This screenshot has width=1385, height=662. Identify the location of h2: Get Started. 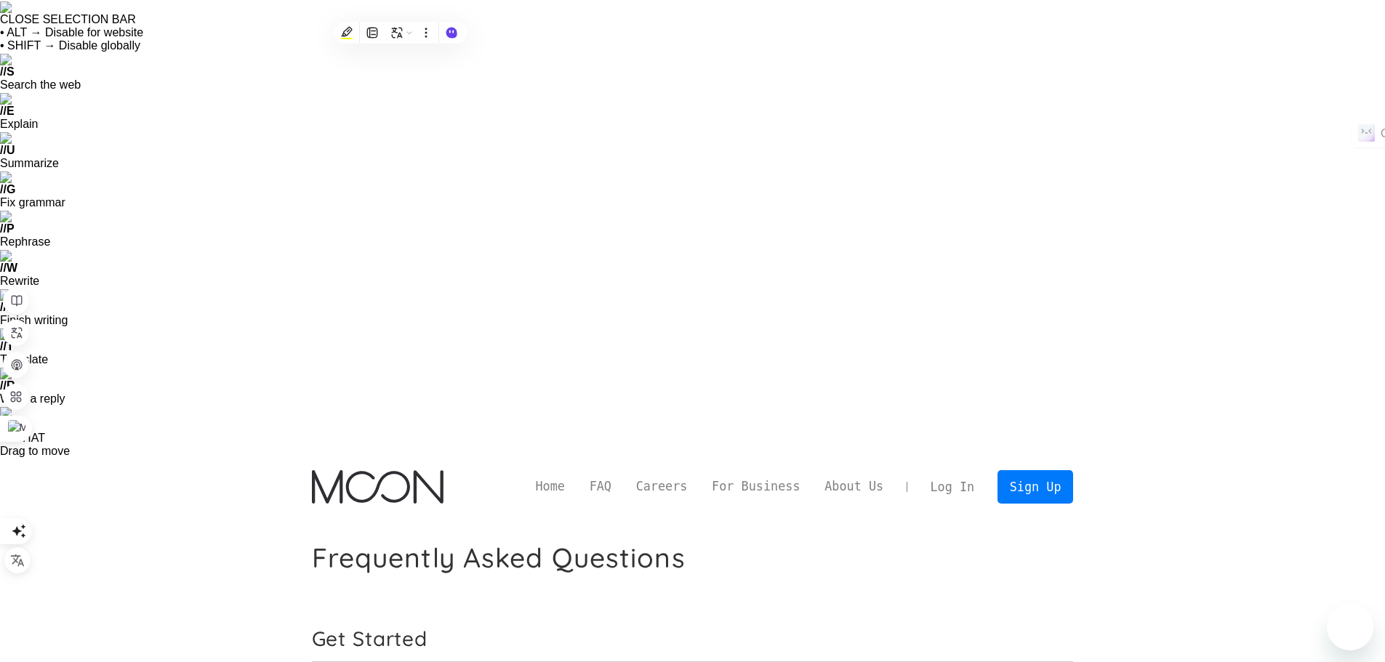
(693, 639).